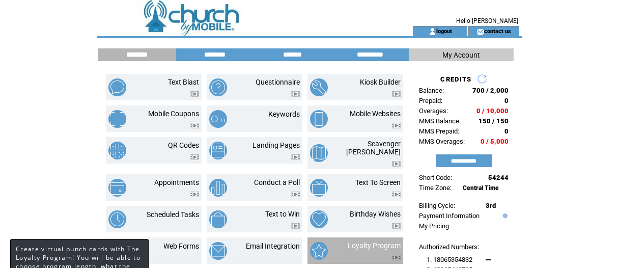  Describe the element at coordinates (117, 150) in the screenshot. I see `img: qr-codes.png` at that location.